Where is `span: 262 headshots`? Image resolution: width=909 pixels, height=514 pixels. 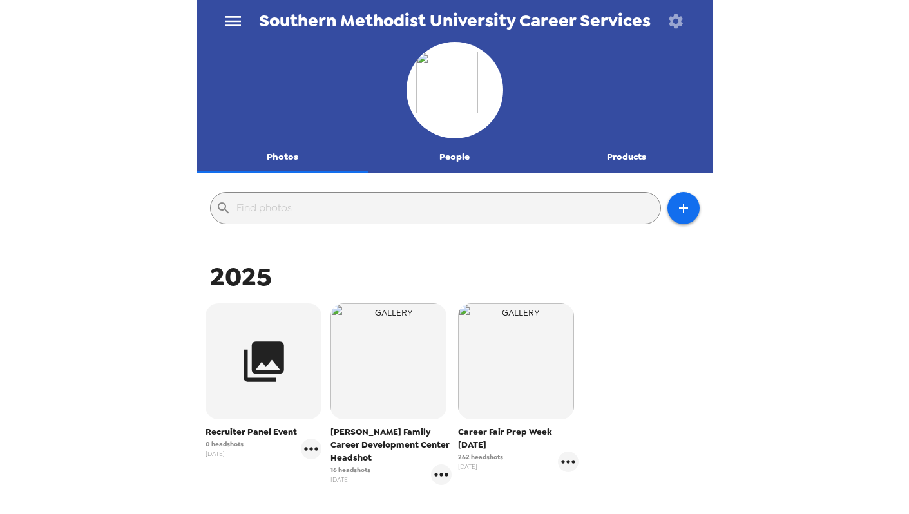
span: 262 headshots is located at coordinates (480, 457).